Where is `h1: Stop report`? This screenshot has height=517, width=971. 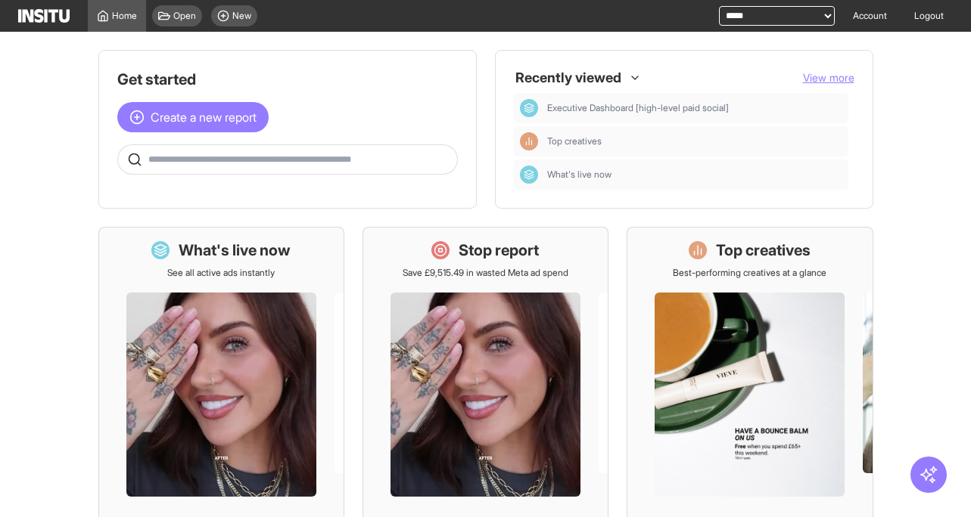
h1: Stop report is located at coordinates (499, 250).